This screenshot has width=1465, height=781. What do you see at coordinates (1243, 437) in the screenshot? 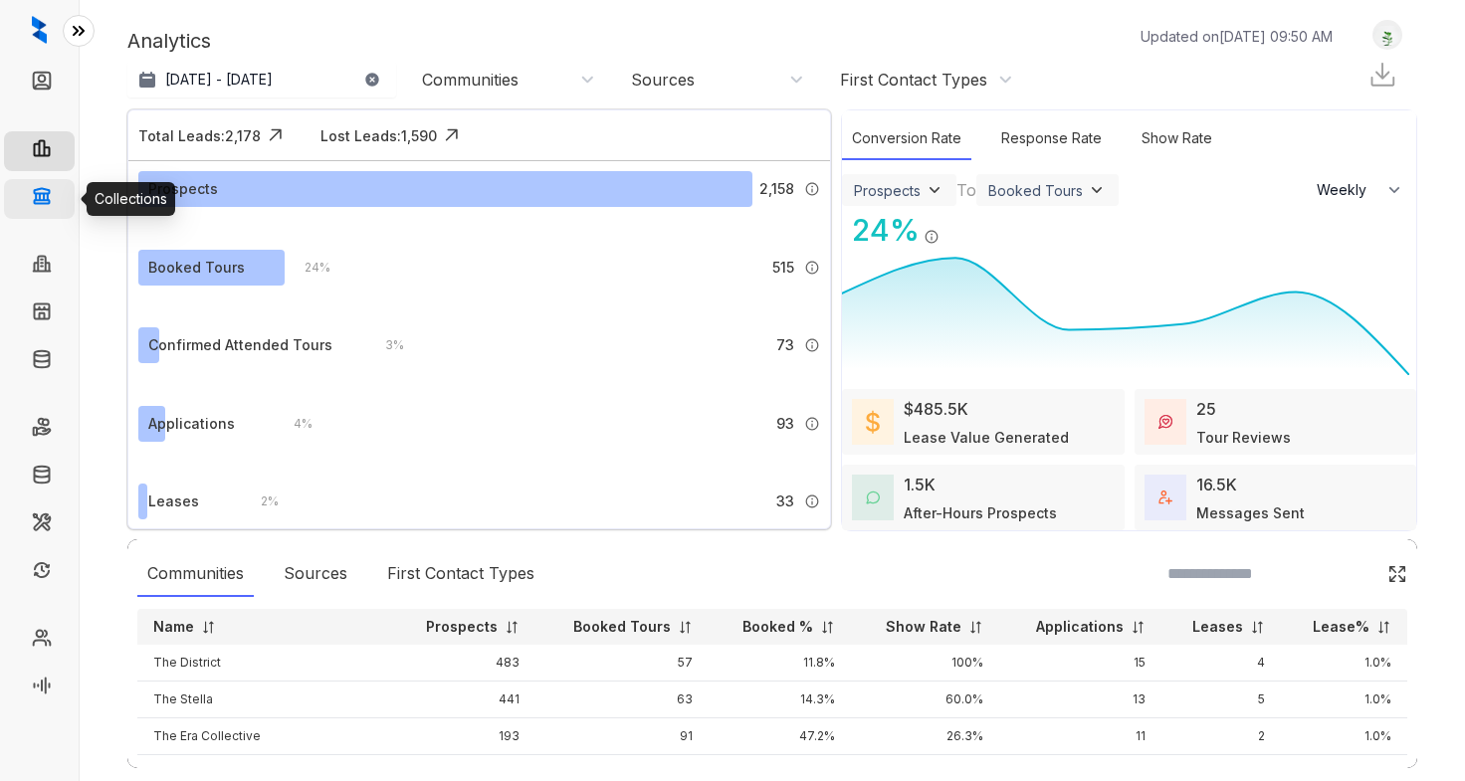
I see `div: Tour Reviews` at bounding box center [1243, 437].